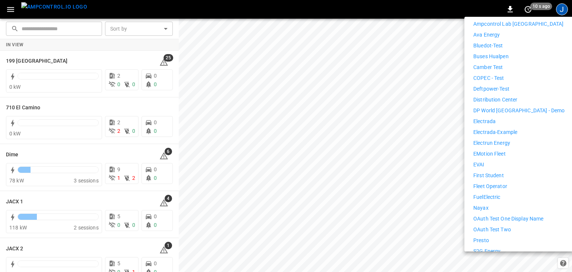 This screenshot has height=272, width=572. Describe the element at coordinates (487, 35) in the screenshot. I see `p: Ava Energy` at that location.